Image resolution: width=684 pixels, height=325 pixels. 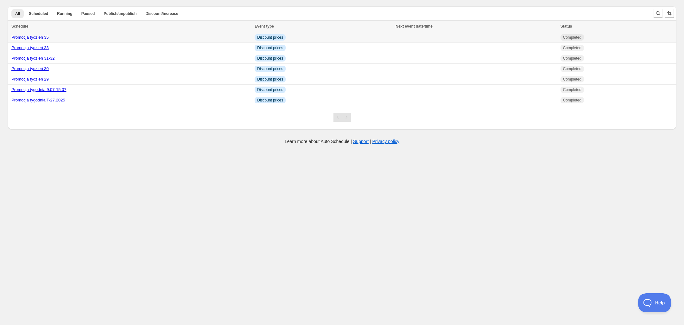 I want to click on span: All, so click(x=17, y=14).